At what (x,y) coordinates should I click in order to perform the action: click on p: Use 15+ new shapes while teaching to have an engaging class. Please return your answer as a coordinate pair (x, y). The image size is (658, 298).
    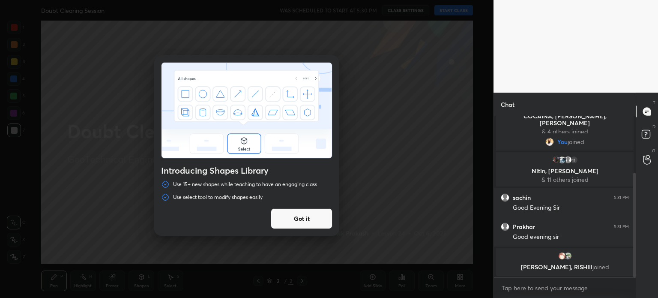
    Looking at the image, I should click on (245, 184).